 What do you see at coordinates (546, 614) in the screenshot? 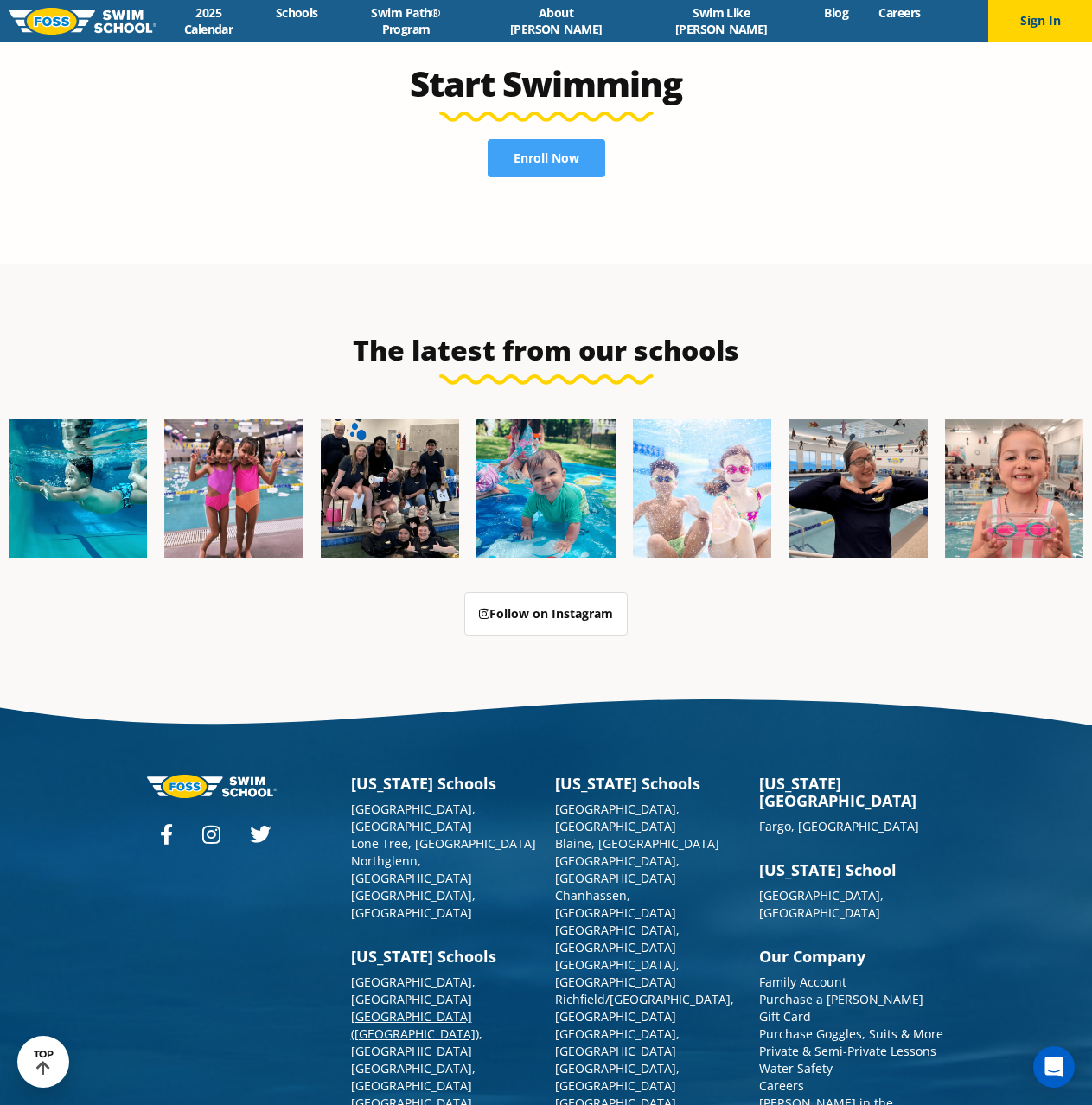
I see `a: Follow on Instagram` at bounding box center [546, 614].